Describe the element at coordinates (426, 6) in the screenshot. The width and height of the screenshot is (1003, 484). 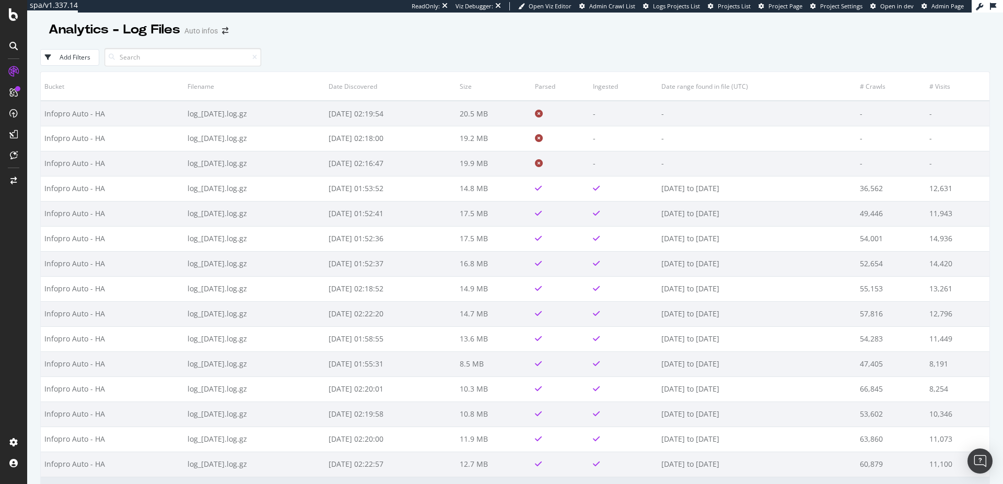
I see `div: ReadOnly:` at that location.